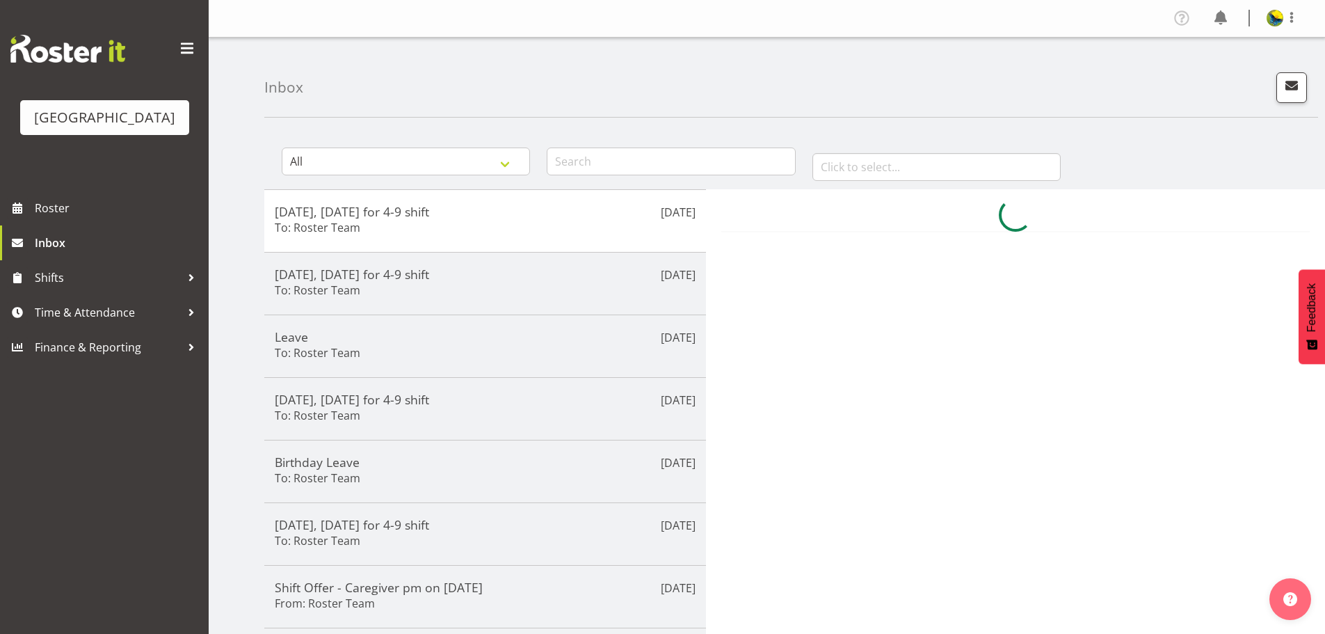 The width and height of the screenshot is (1325, 634). What do you see at coordinates (284, 87) in the screenshot?
I see `h4: Inbox` at bounding box center [284, 87].